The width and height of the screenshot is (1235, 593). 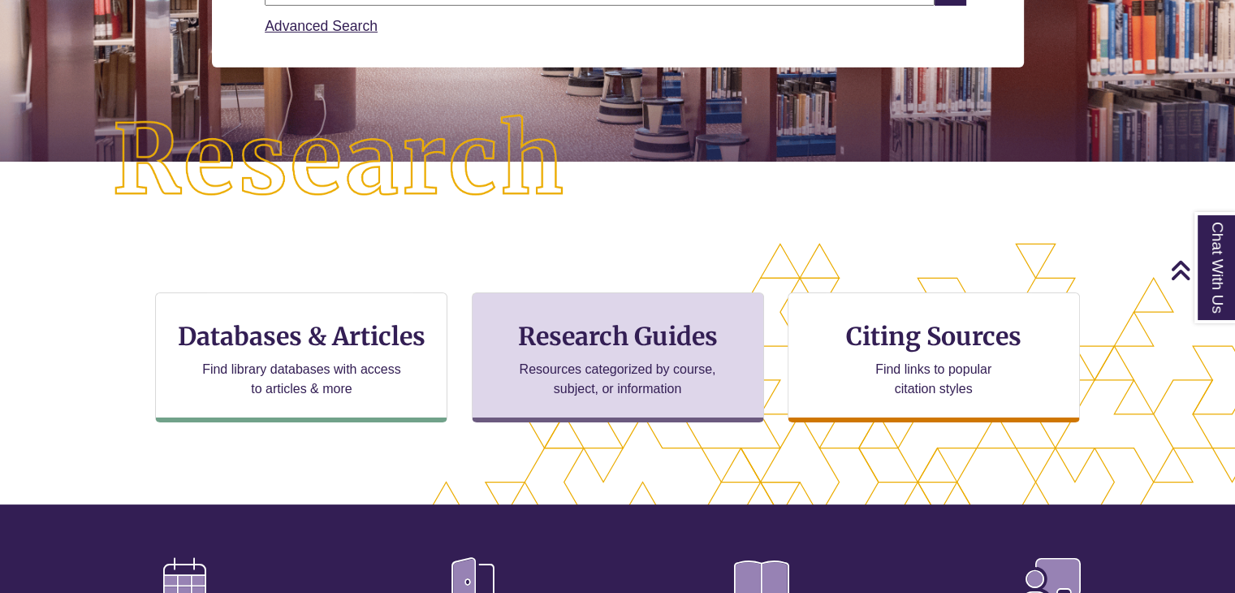 I want to click on a: Advanced Search, so click(x=321, y=26).